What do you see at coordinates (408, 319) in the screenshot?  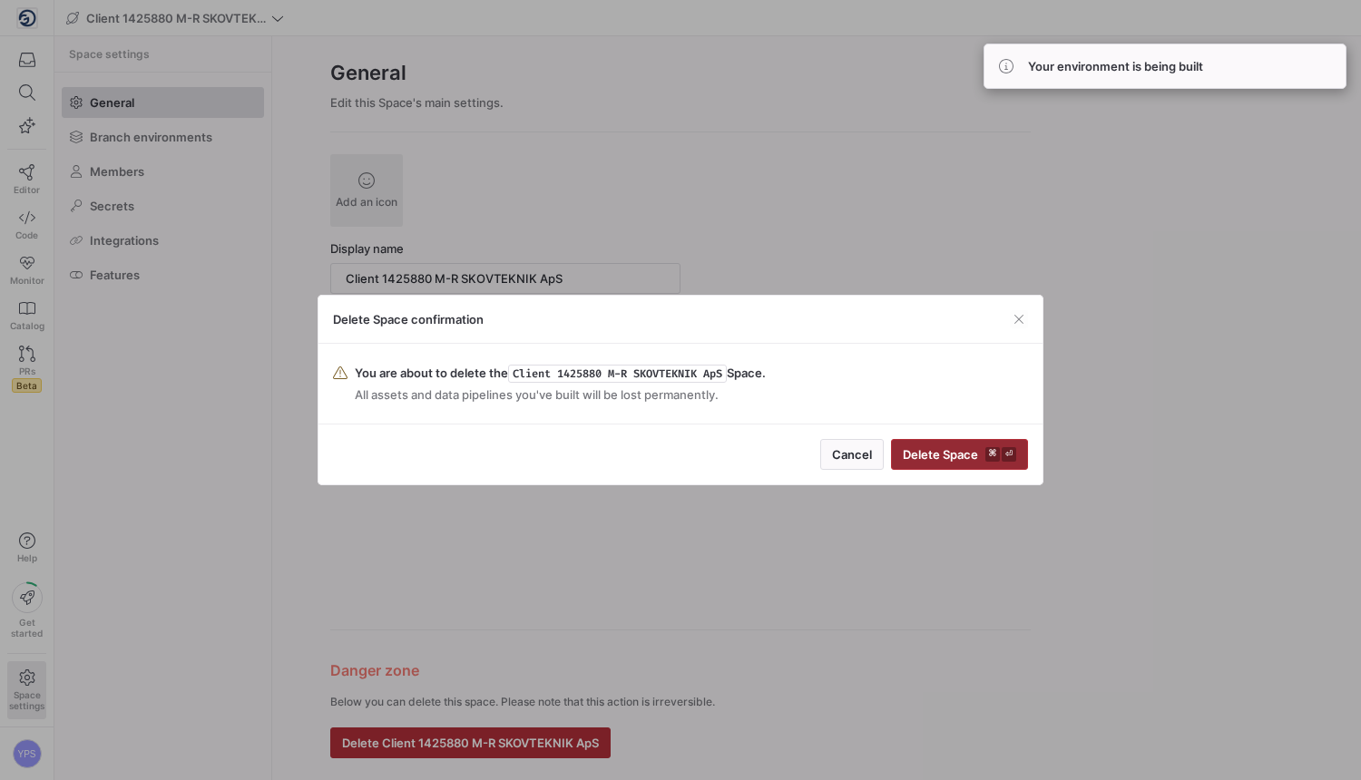 I see `h3: Delete Space confirmation` at bounding box center [408, 319].